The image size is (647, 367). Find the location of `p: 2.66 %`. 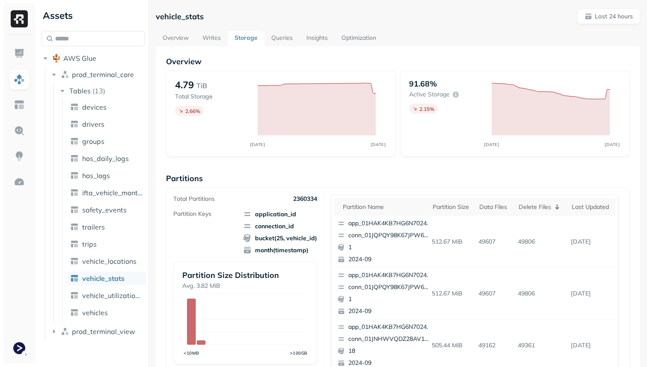

p: 2.66 % is located at coordinates (193, 111).